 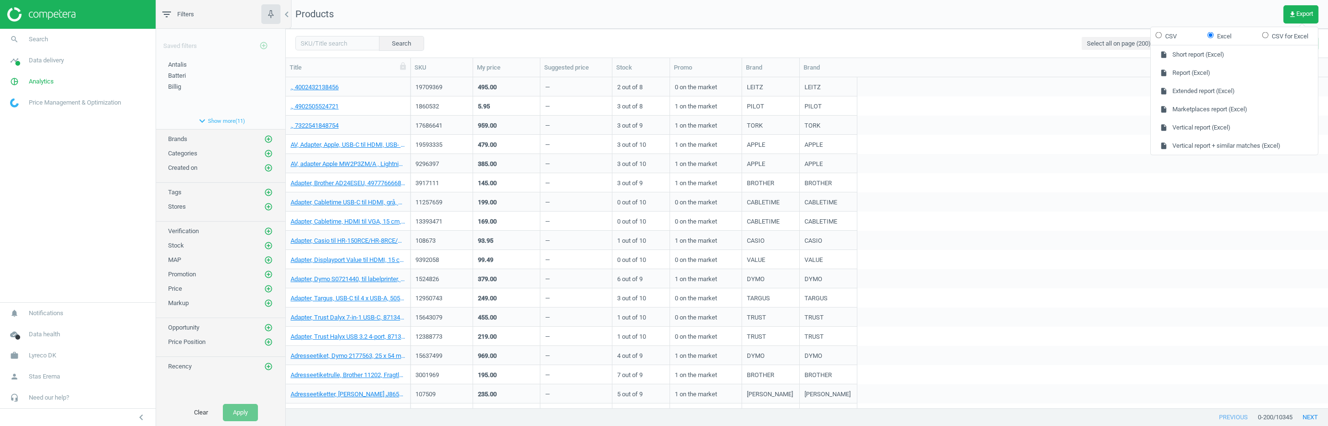 What do you see at coordinates (641, 106) in the screenshot?
I see `div: 3 out of 8` at bounding box center [641, 106].